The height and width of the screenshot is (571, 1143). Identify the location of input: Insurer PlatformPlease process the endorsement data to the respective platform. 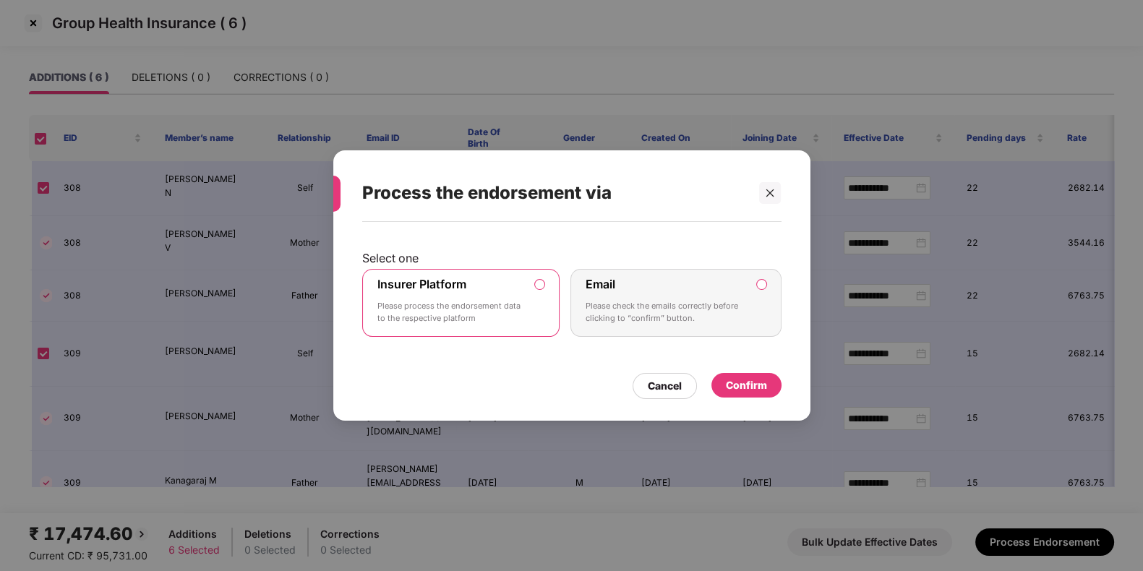
(539, 284).